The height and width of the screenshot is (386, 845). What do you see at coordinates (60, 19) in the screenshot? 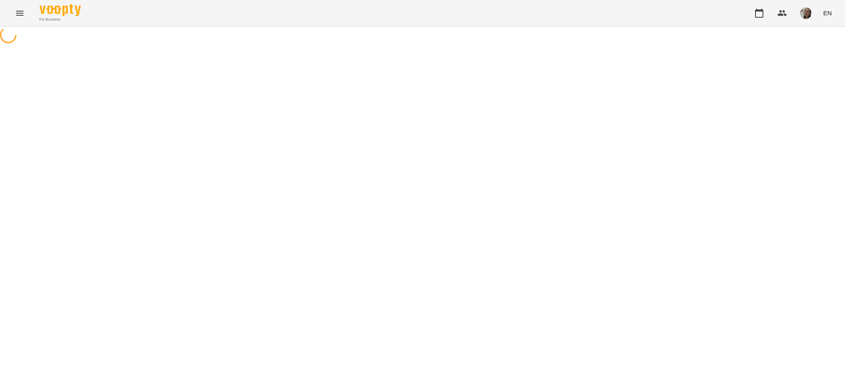
I see `span: For Business` at bounding box center [60, 19].